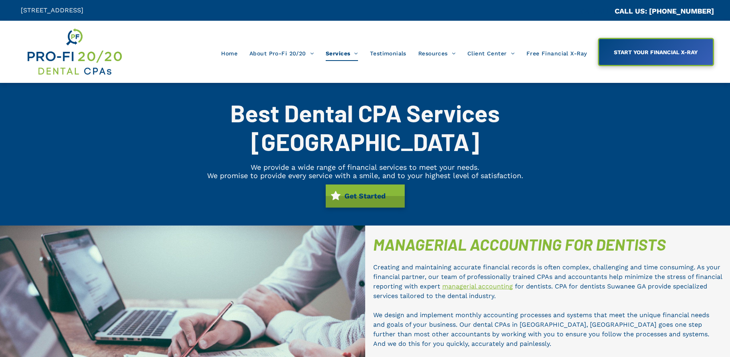  Describe the element at coordinates (365, 196) in the screenshot. I see `a: Get Started` at that location.